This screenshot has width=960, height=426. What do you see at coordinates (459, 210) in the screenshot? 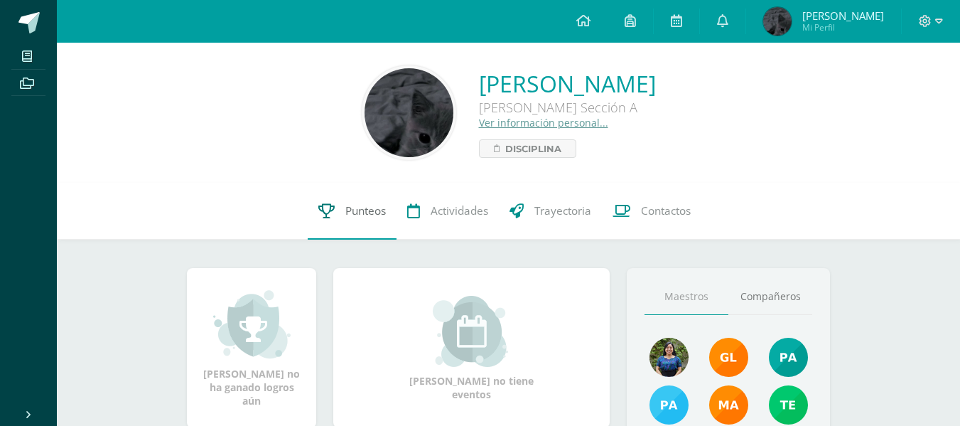
I see `span: Actividades` at bounding box center [459, 210].